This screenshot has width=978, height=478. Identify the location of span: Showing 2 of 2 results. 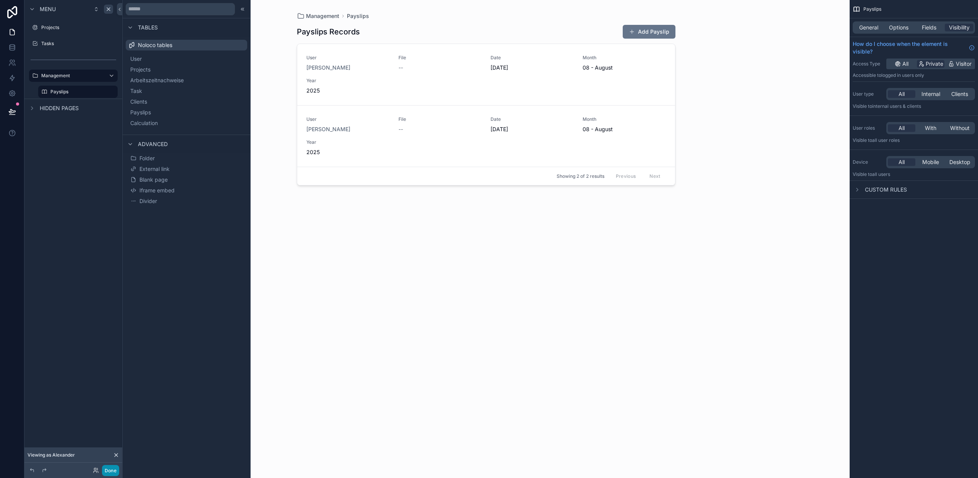
(580, 176).